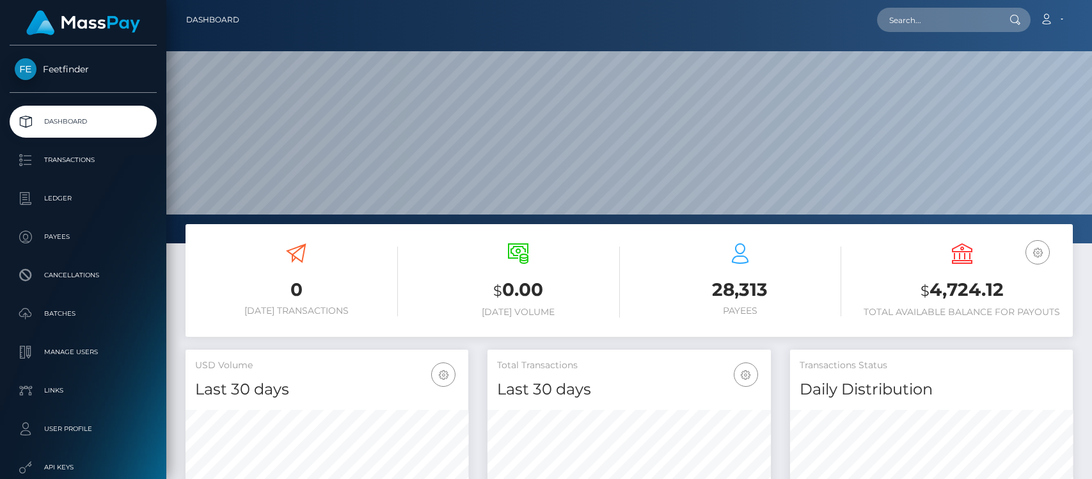 The image size is (1092, 479). Describe the element at coordinates (932, 389) in the screenshot. I see `h4: Daily Distribution` at that location.